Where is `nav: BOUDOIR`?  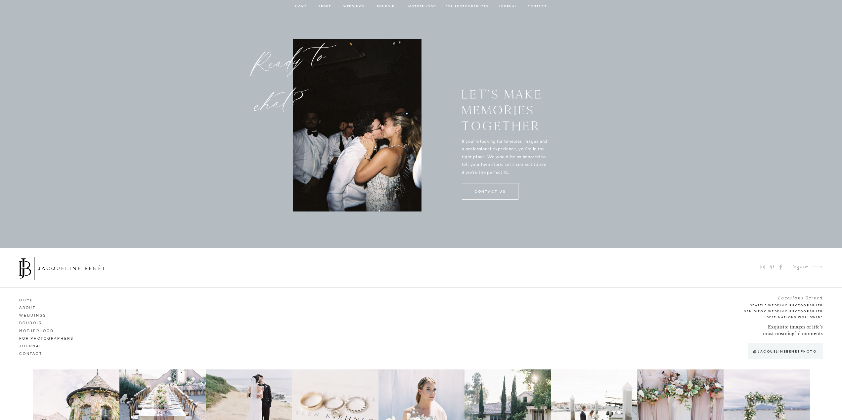
nav: BOUDOIR is located at coordinates (386, 7).